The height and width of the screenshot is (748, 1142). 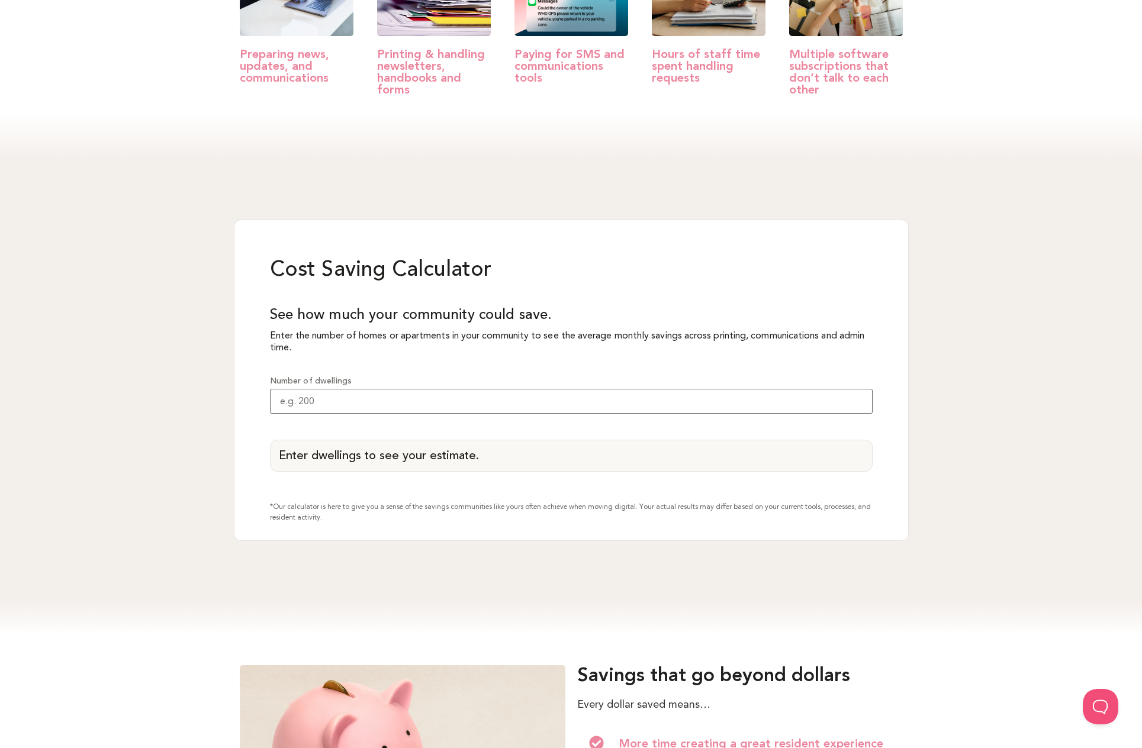 What do you see at coordinates (571, 456) in the screenshot?
I see `div: Enter dwellings to see your estimate.` at bounding box center [571, 456].